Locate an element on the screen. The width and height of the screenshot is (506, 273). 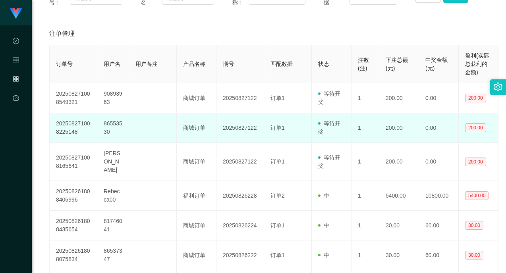
span: 匹配数据 is located at coordinates (281, 64).